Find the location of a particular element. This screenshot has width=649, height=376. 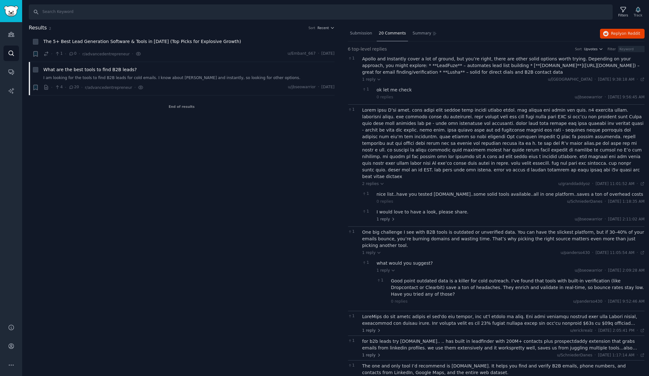

div: Good point outdated data is a killer for cold outreach. I’ve found that tools with built-in verif... is located at coordinates (518, 288).